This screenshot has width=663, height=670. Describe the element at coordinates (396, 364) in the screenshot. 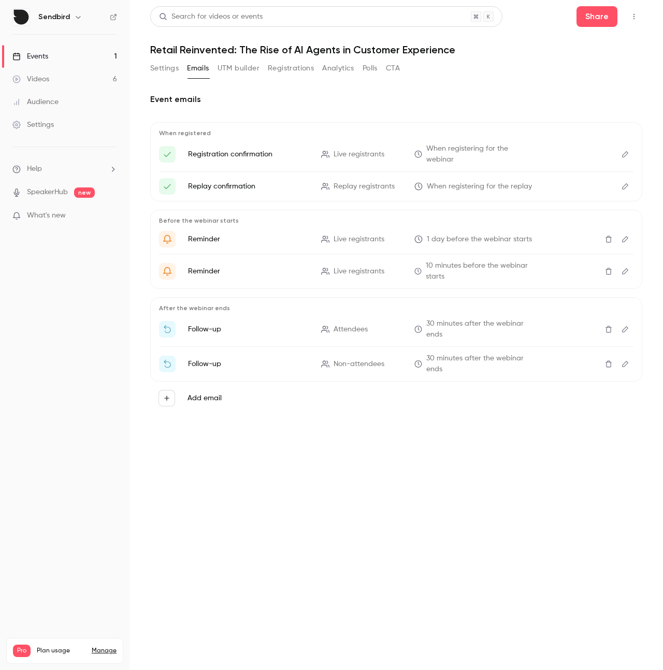

I see `li: Watch the replay of {{ event_name }}` at that location.